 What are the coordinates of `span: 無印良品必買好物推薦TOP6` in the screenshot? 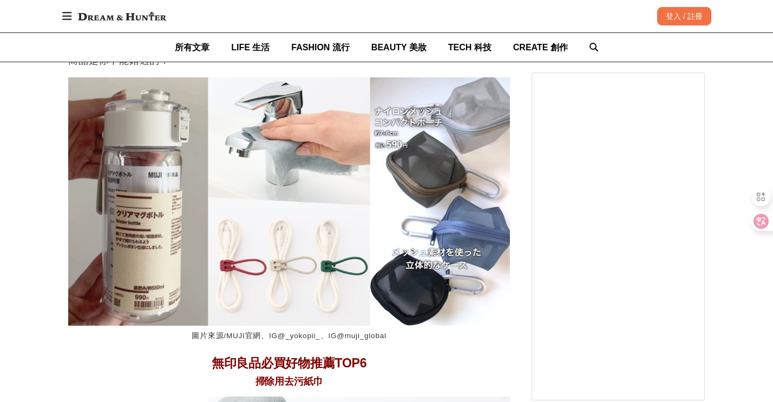 It's located at (289, 363).